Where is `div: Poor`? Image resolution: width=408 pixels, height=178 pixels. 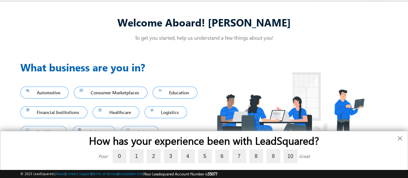 div: Poor is located at coordinates (103, 156).